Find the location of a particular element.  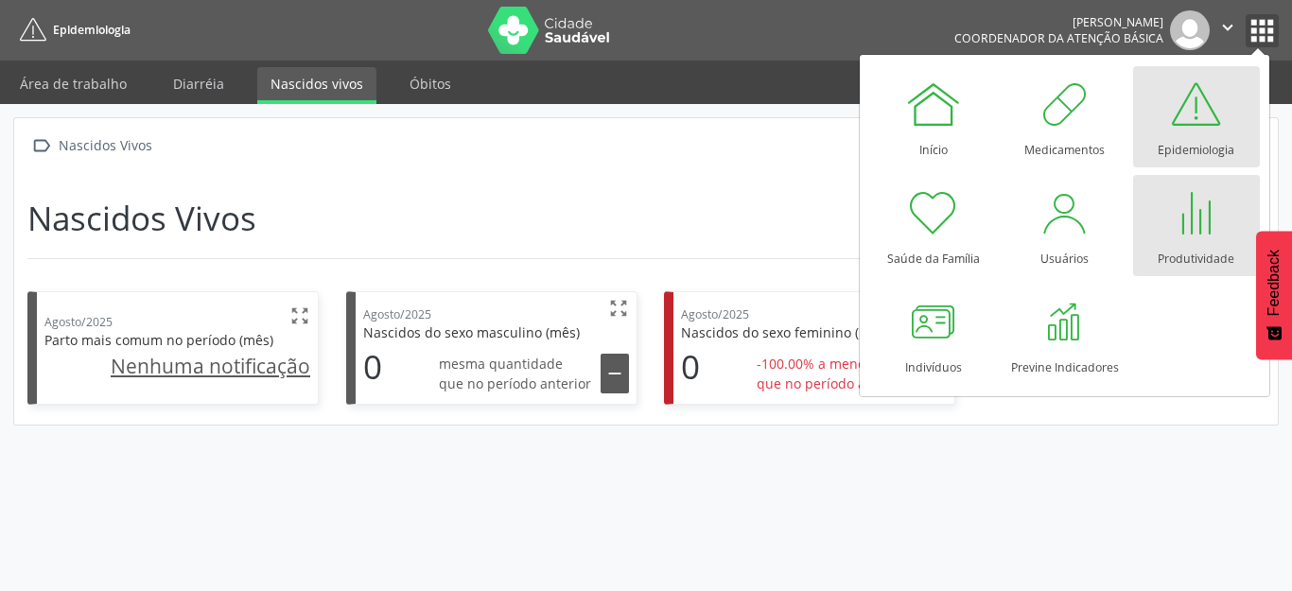

span: Parto mais comum no período (mês) is located at coordinates (159, 340).